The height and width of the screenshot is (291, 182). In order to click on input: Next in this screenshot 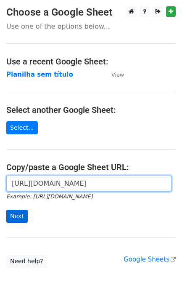, I will do `click(17, 216)`.